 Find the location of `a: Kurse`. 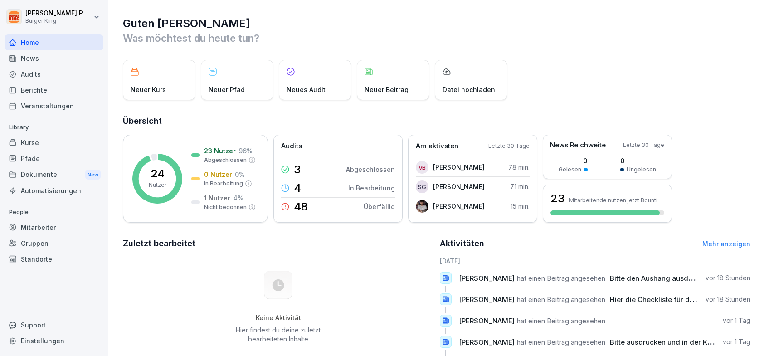

a: Kurse is located at coordinates (54, 142).